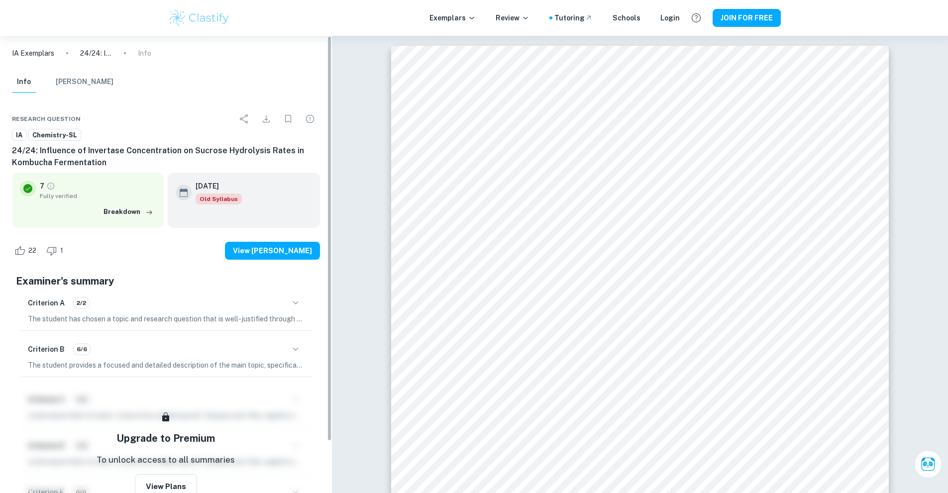 This screenshot has height=493, width=948. I want to click on img: Clastify logo, so click(199, 18).